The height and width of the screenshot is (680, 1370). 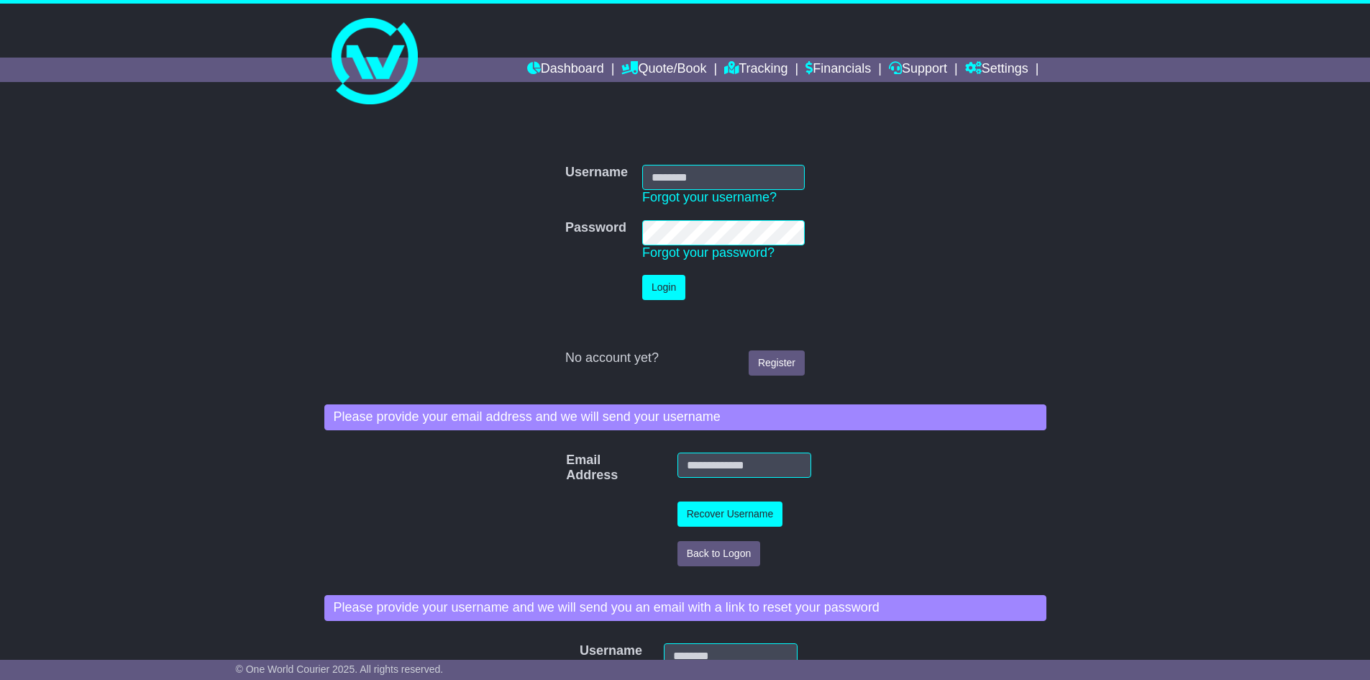 What do you see at coordinates (838, 70) in the screenshot?
I see `a: Financials` at bounding box center [838, 70].